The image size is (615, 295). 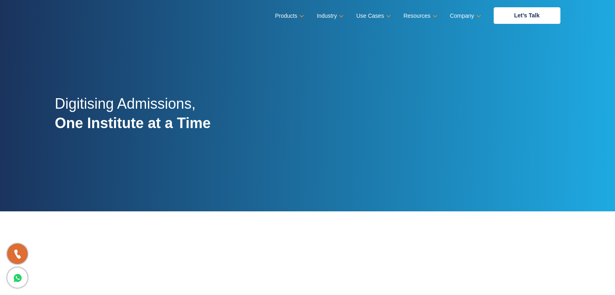 What do you see at coordinates (289, 16) in the screenshot?
I see `a: Products` at bounding box center [289, 16].